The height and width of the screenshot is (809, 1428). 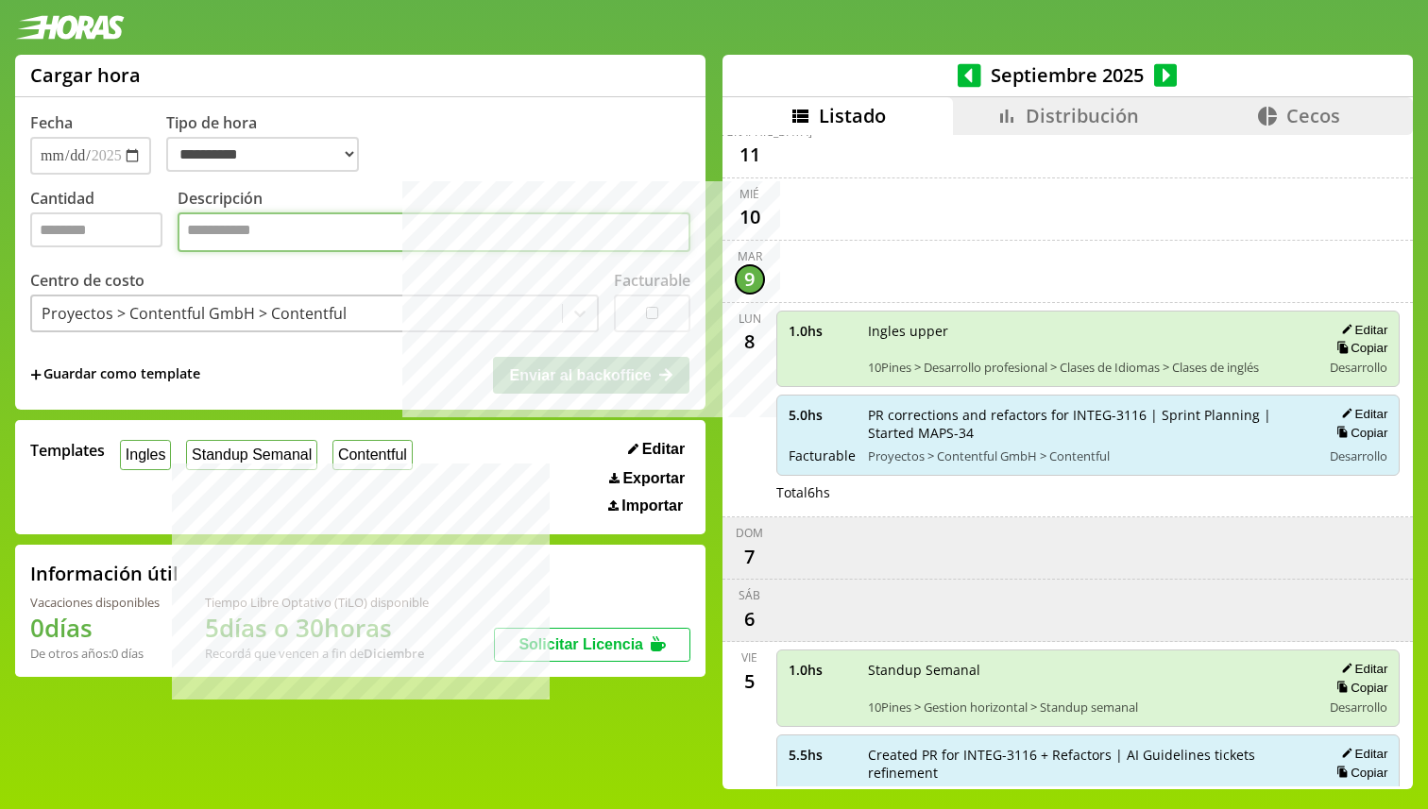 What do you see at coordinates (1088, 424) in the screenshot?
I see `span: PR corrections and refactors for INTEG-3116 | Sprint Planning | Started MAPS-34` at bounding box center [1088, 424].